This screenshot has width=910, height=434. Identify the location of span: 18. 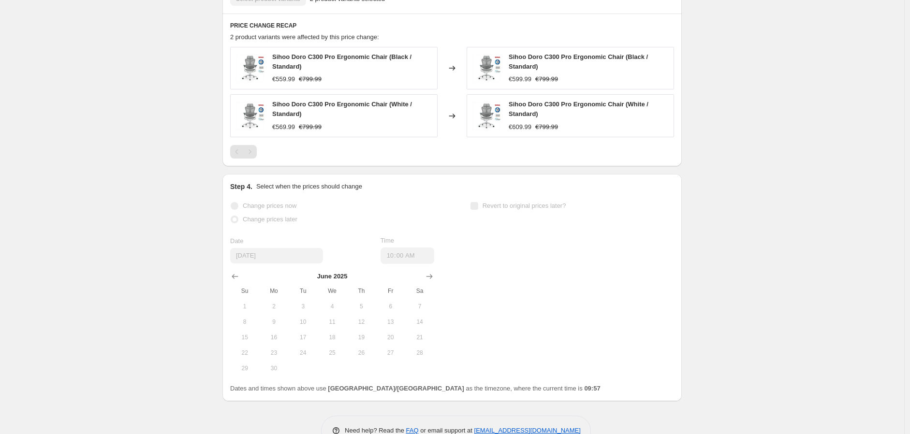
(332, 338).